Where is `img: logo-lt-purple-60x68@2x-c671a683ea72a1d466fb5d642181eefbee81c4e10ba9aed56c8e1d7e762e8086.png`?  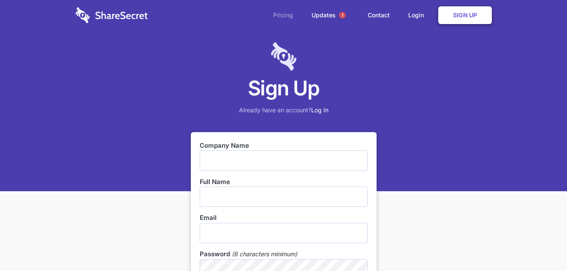
img: logo-lt-purple-60x68@2x-c671a683ea72a1d466fb5d642181eefbee81c4e10ba9aed56c8e1d7e762e8086.png is located at coordinates (283, 57).